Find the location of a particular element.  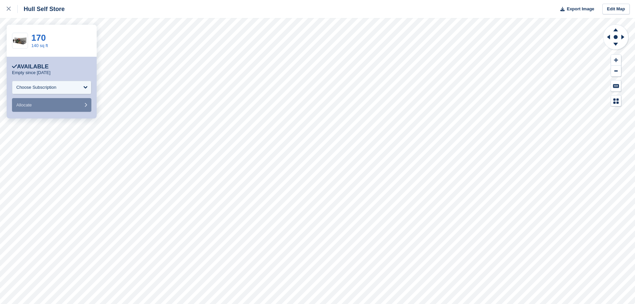

div: Choose Subscription is located at coordinates (36, 87).